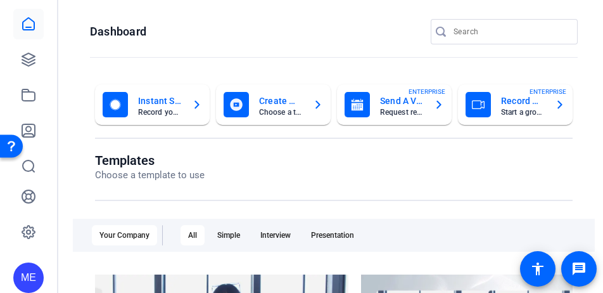 The width and height of the screenshot is (603, 293). Describe the element at coordinates (281, 101) in the screenshot. I see `mat-card-title: Create With A Template` at that location.